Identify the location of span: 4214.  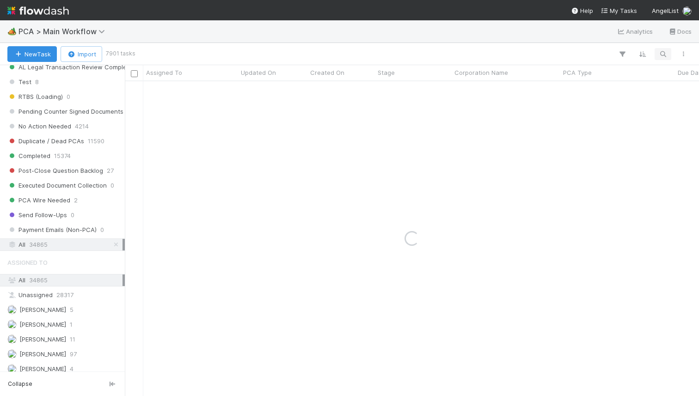
(82, 126).